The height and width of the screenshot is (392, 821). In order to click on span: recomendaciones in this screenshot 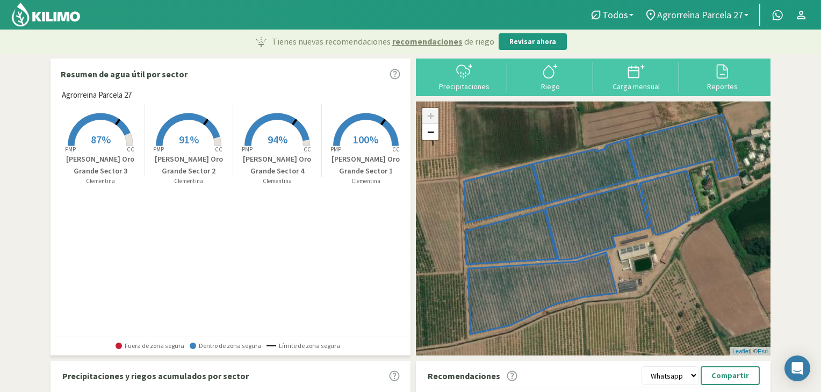, I will do `click(427, 41)`.